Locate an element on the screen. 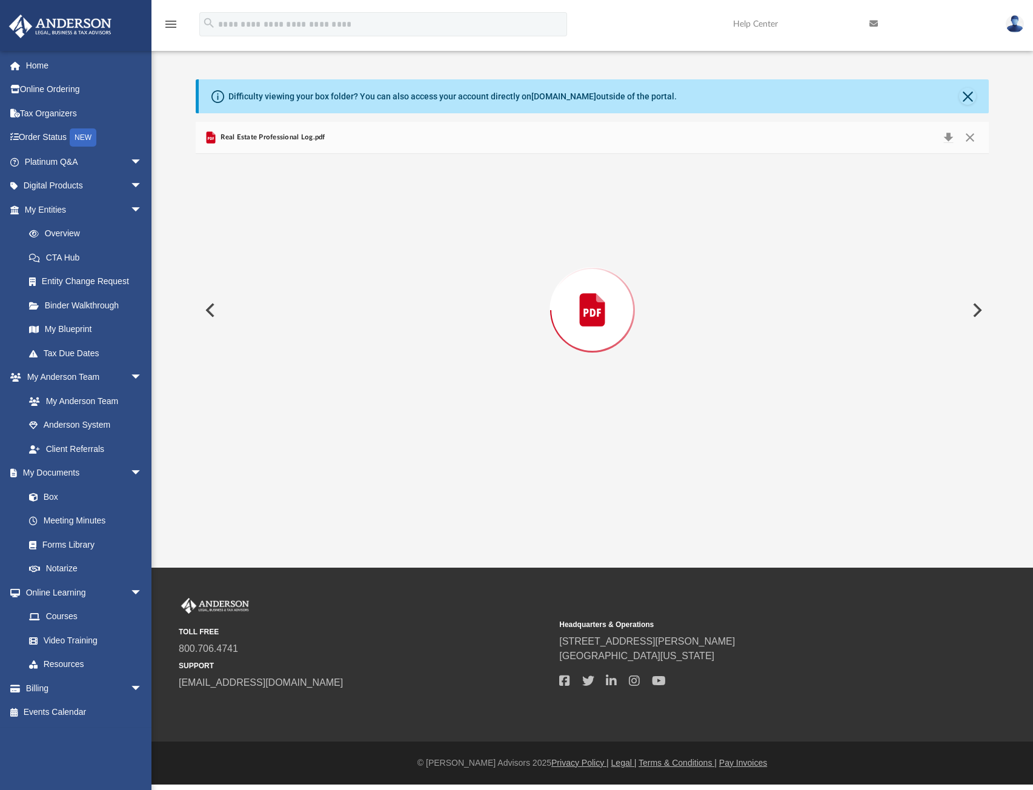 The image size is (1033, 790). a: Courses is located at coordinates (85, 617).